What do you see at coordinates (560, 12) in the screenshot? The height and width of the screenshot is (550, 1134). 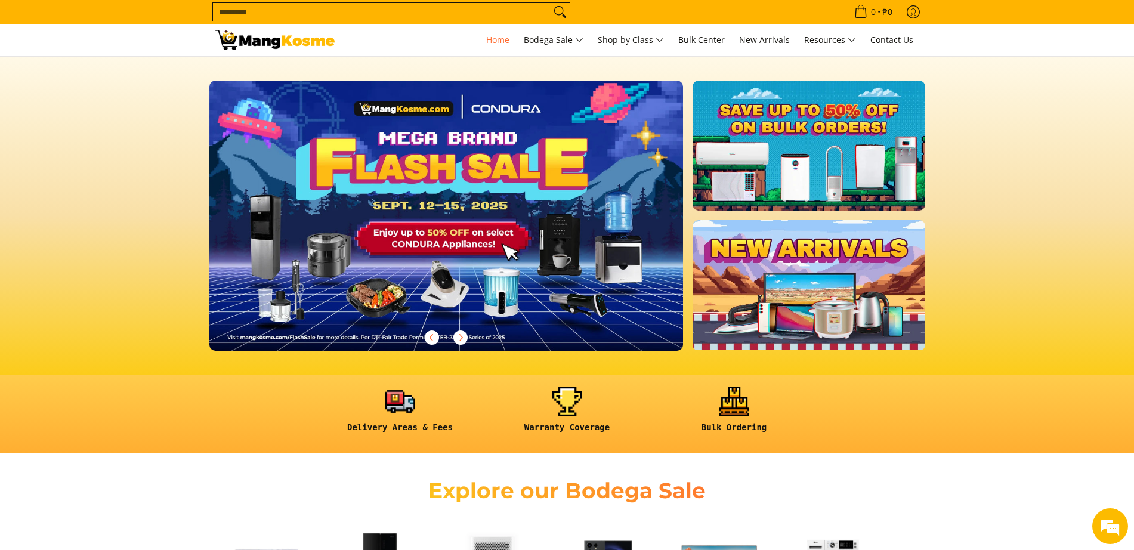 I see `button: Search` at bounding box center [560, 12].